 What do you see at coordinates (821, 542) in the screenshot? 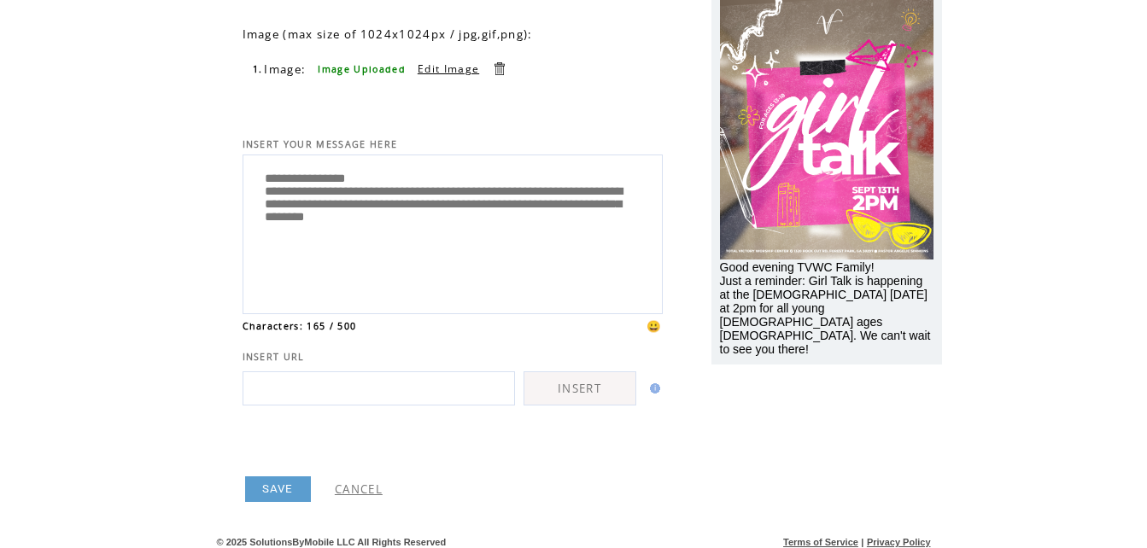
I see `a: Terms of Service` at bounding box center [821, 542].